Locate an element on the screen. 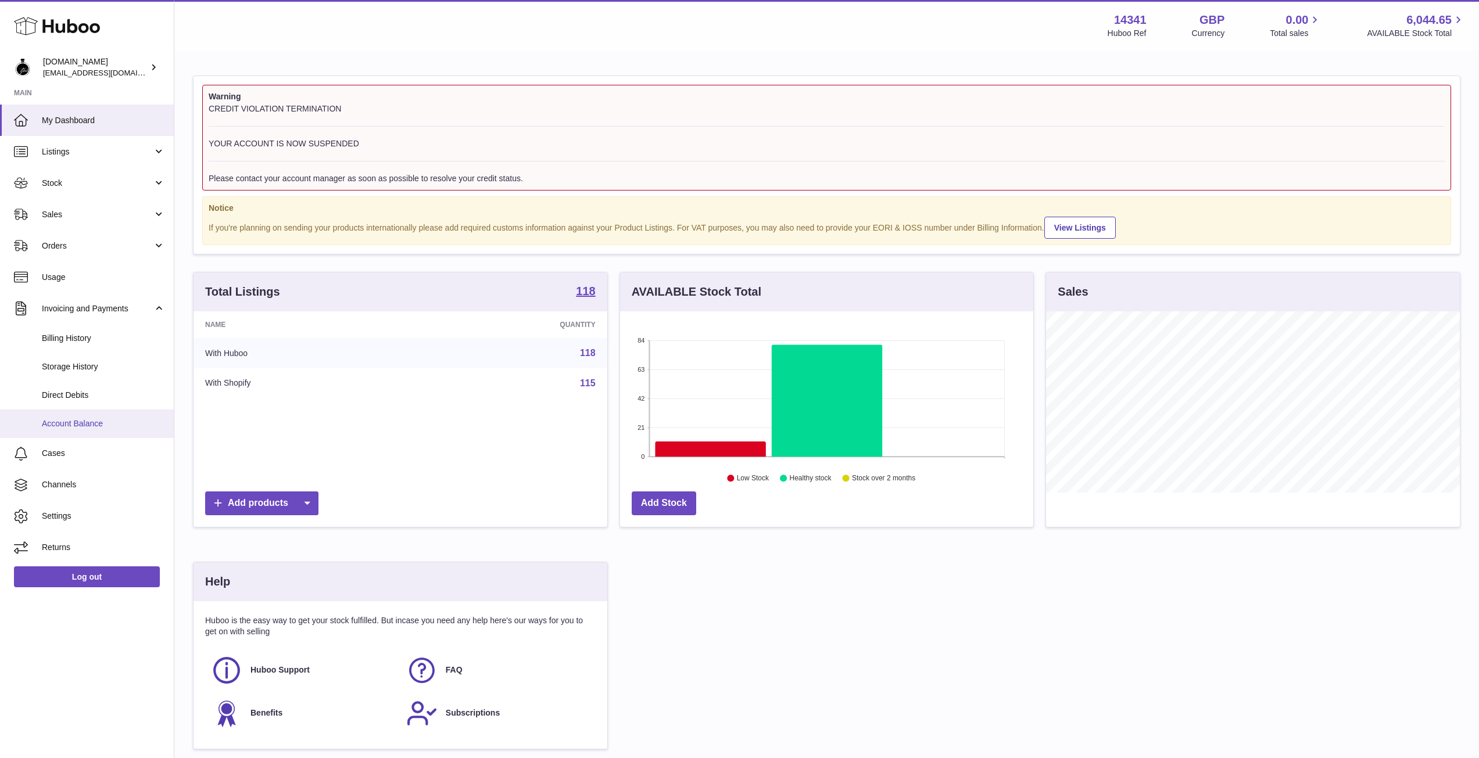 This screenshot has width=1479, height=758. span: Benefits is located at coordinates (266, 713).